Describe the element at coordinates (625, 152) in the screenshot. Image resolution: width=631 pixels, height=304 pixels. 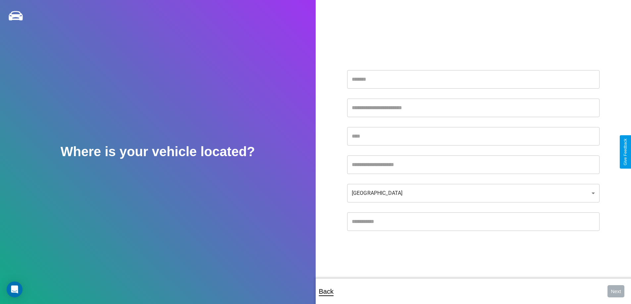
I see `div: Give Feedback` at that location.